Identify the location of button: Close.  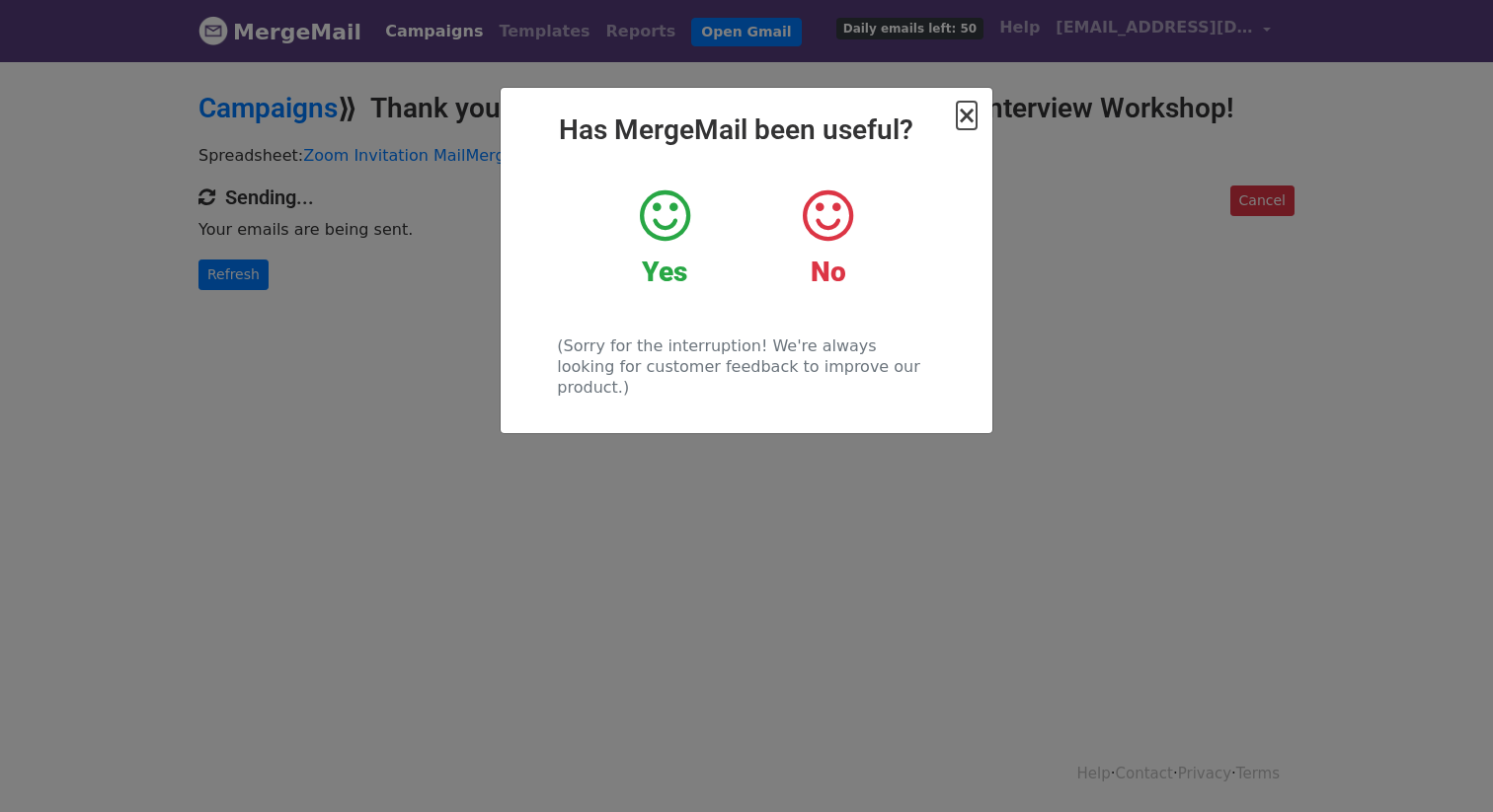
(967, 116).